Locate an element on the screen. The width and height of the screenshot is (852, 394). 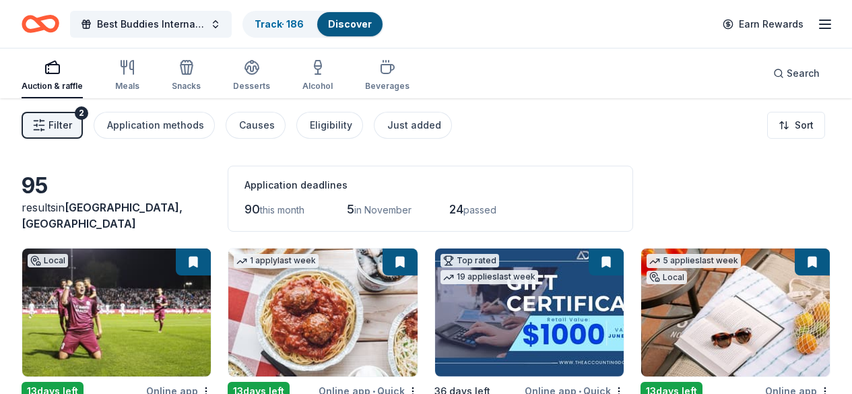
div: Snacks is located at coordinates (186, 86).